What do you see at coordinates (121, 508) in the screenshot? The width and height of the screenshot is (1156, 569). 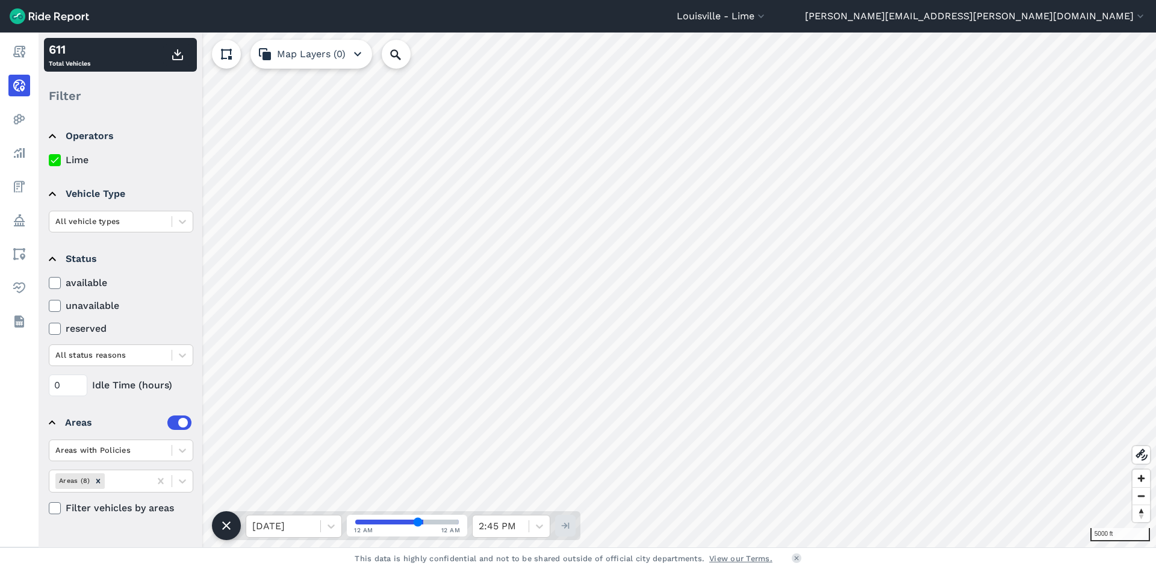 I see `label: Filter vehicles by areas` at bounding box center [121, 508].